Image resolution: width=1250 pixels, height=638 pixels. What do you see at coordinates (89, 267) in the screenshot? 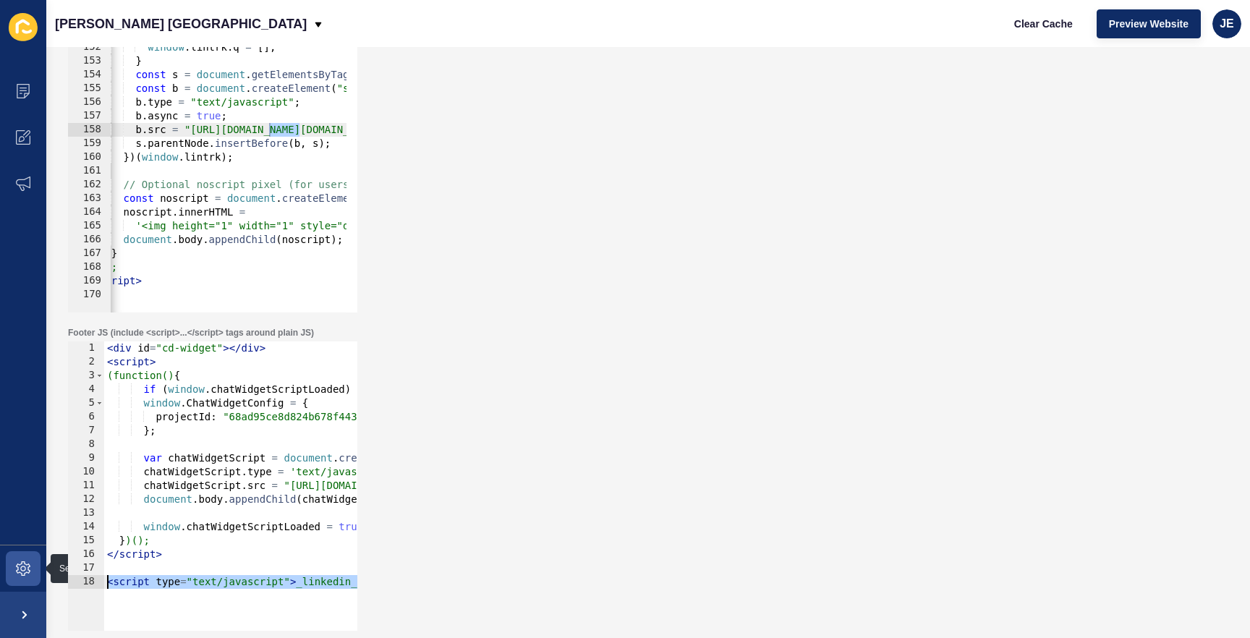
I see `div: 168` at bounding box center [89, 267].